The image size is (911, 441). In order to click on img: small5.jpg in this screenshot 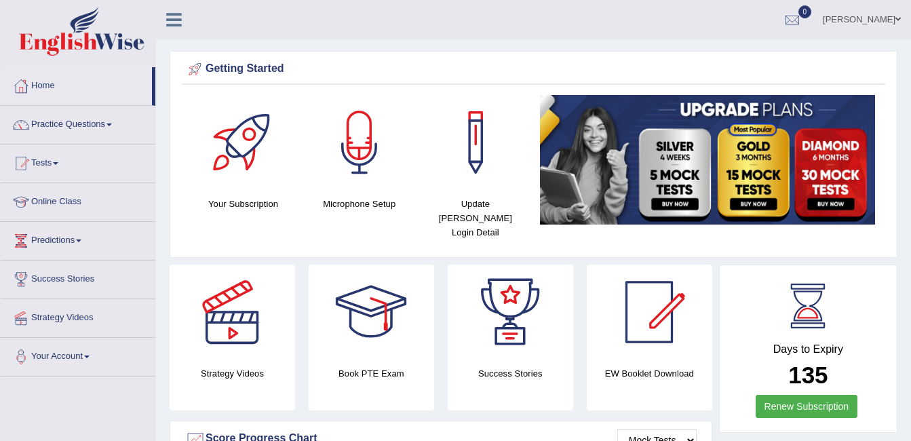, I will do `click(707, 159)`.